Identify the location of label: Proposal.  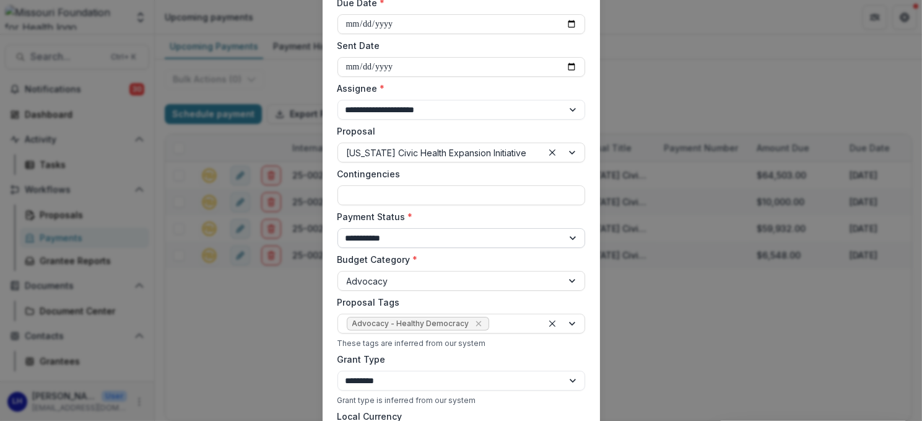
(458, 131).